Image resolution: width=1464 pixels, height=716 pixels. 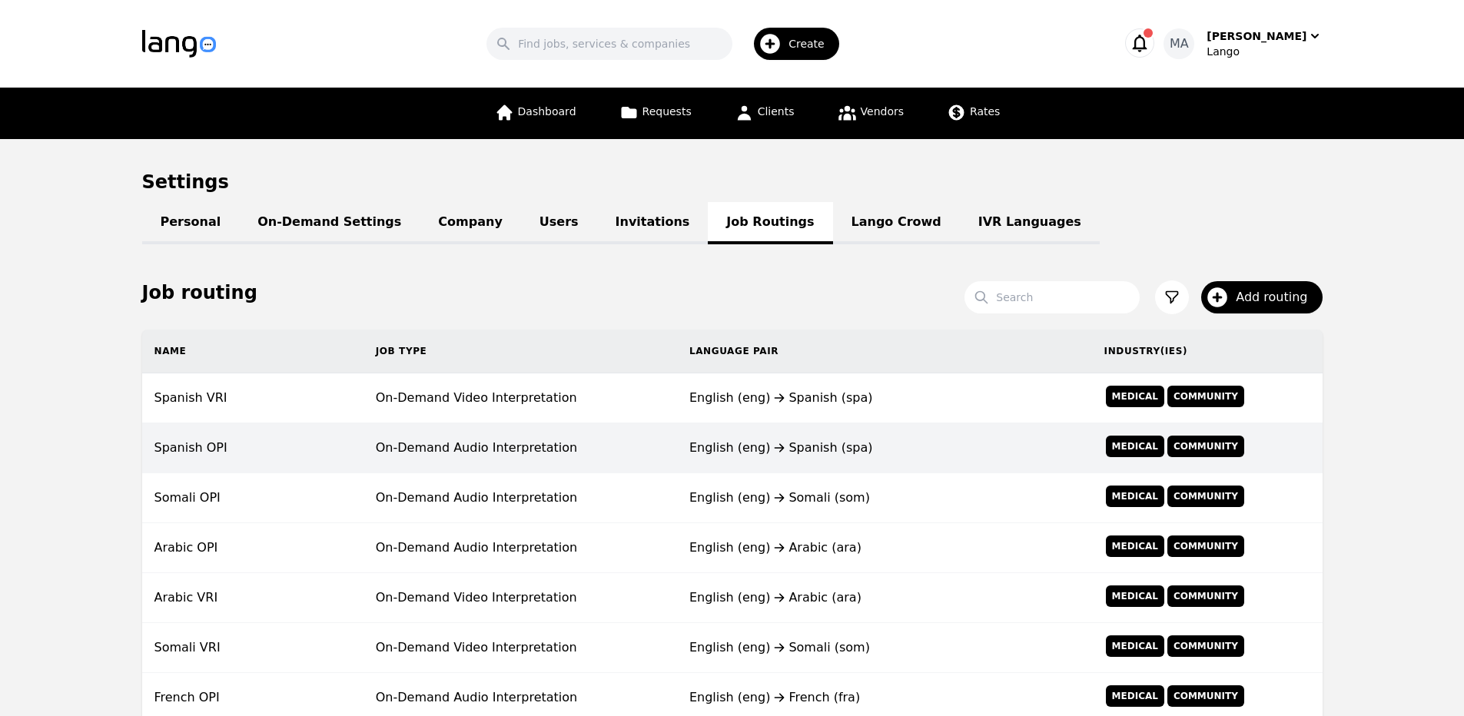 I want to click on a: Requests, so click(x=655, y=113).